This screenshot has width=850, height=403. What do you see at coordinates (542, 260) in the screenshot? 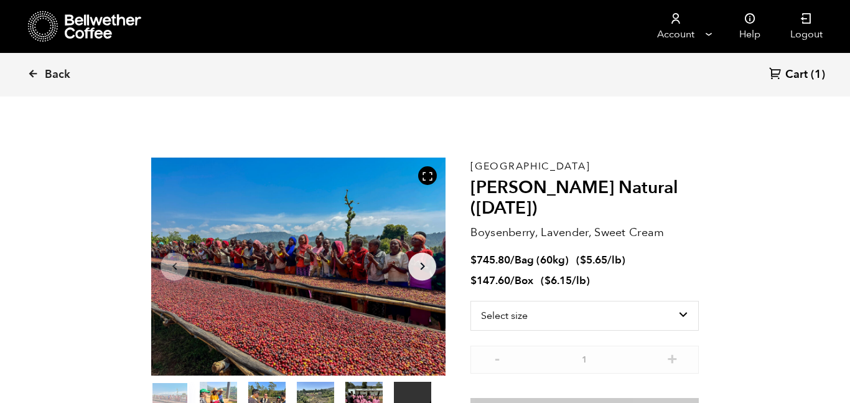
I see `span: Bag (60kg)` at bounding box center [542, 260].